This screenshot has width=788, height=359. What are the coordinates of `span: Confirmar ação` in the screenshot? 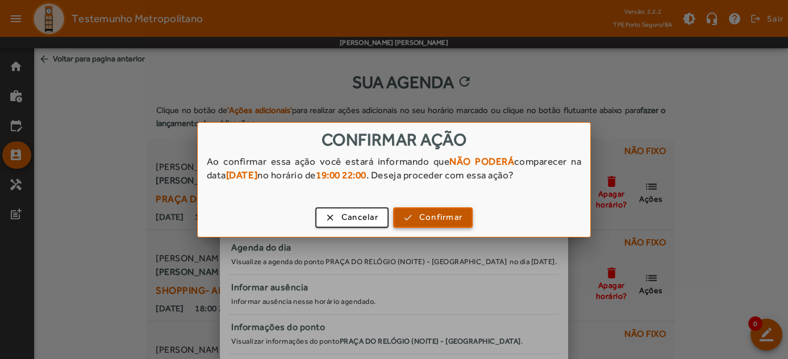 It's located at (394, 139).